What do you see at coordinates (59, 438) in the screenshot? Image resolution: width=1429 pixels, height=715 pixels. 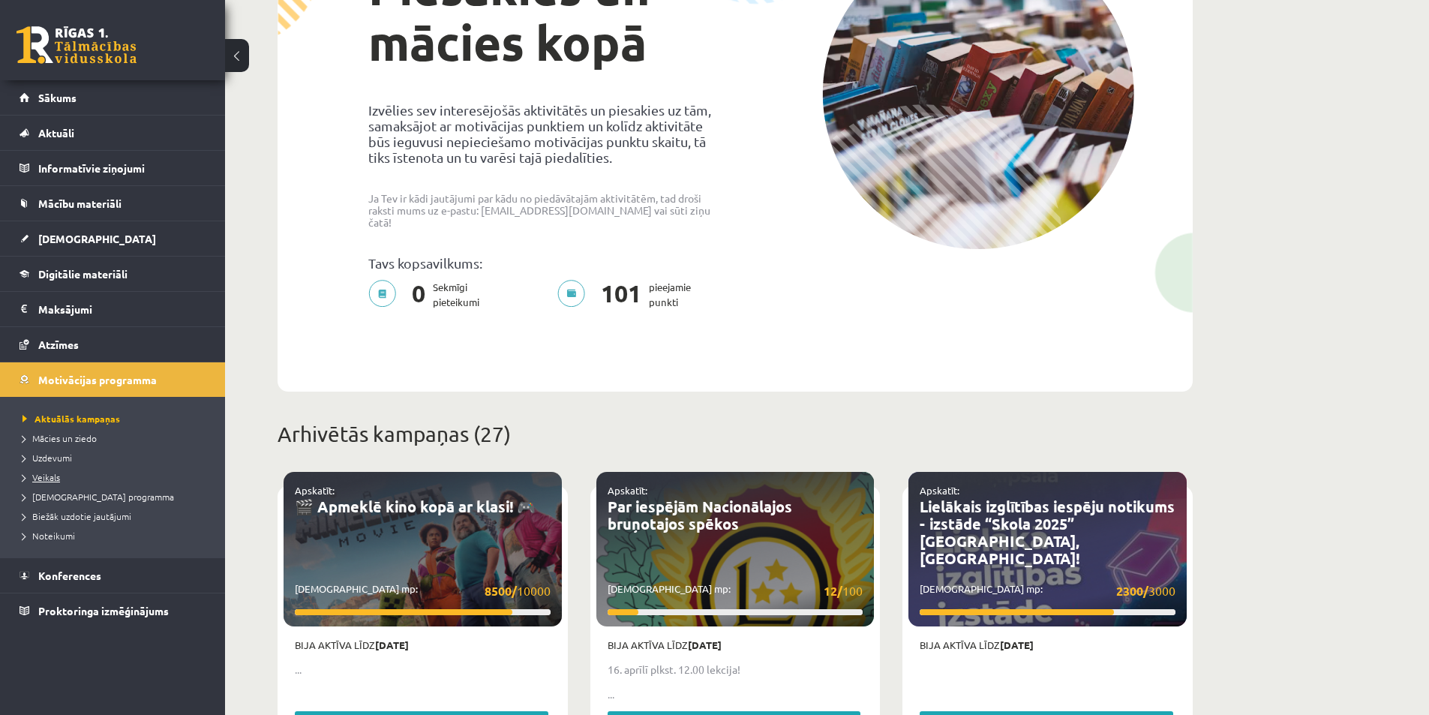 I see `span: Mācies un ziedo` at bounding box center [59, 438].